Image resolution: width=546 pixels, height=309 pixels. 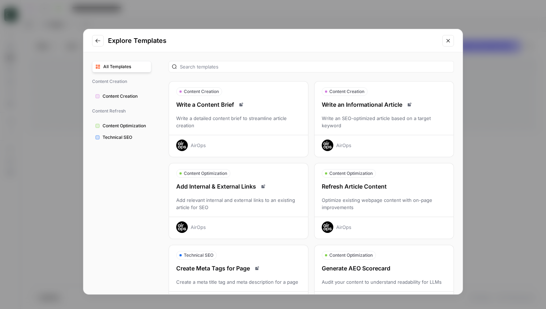 I want to click on div: Generate AEO Scorecard, so click(x=384, y=269).